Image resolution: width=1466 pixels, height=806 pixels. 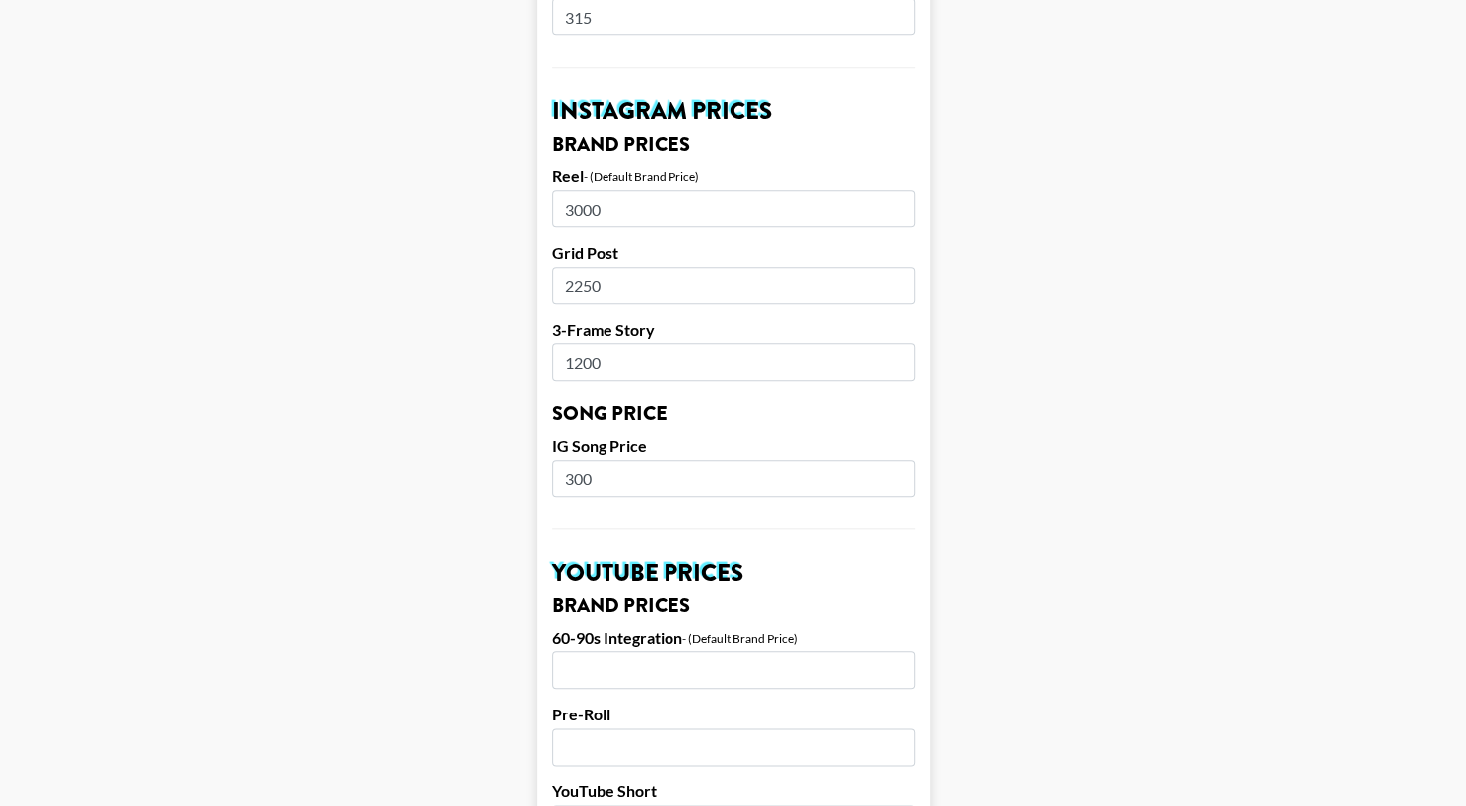 I want to click on label: Grid Post, so click(x=734, y=253).